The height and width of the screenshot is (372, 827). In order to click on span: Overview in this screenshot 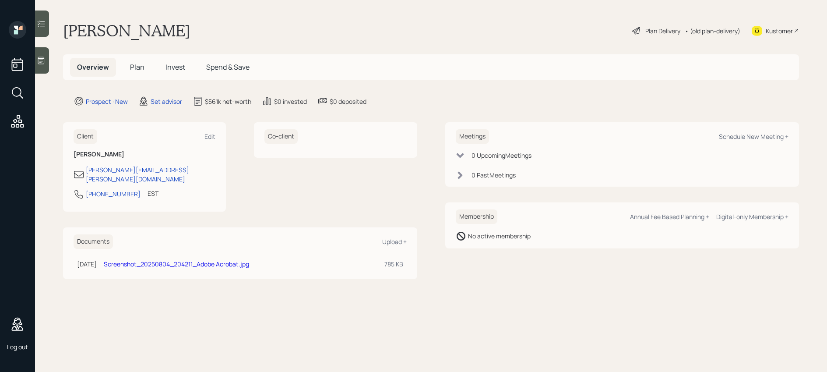, I will do `click(93, 67)`.